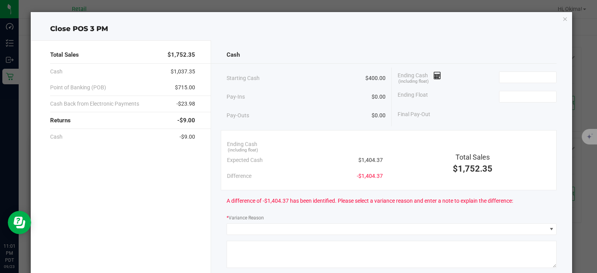 This screenshot has width=597, height=273. What do you see at coordinates (301, 29) in the screenshot?
I see `div: Close POS 3 PM` at bounding box center [301, 29].